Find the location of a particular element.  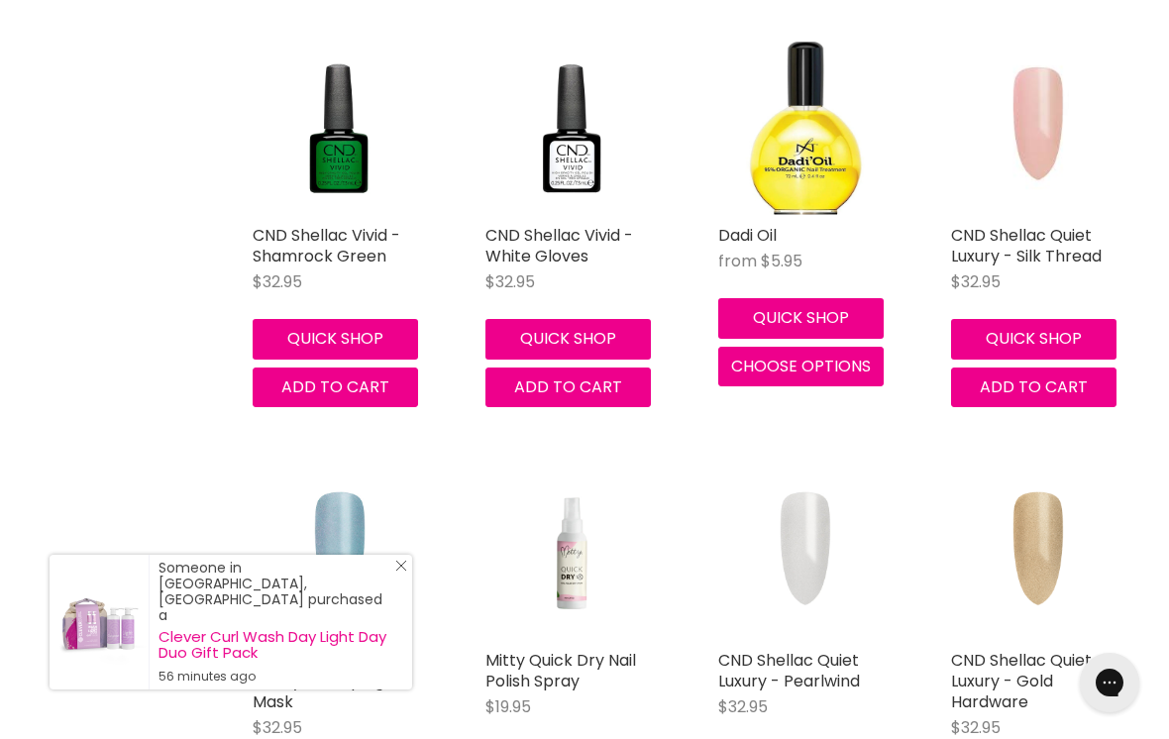

span: Choose options is located at coordinates (801, 366).